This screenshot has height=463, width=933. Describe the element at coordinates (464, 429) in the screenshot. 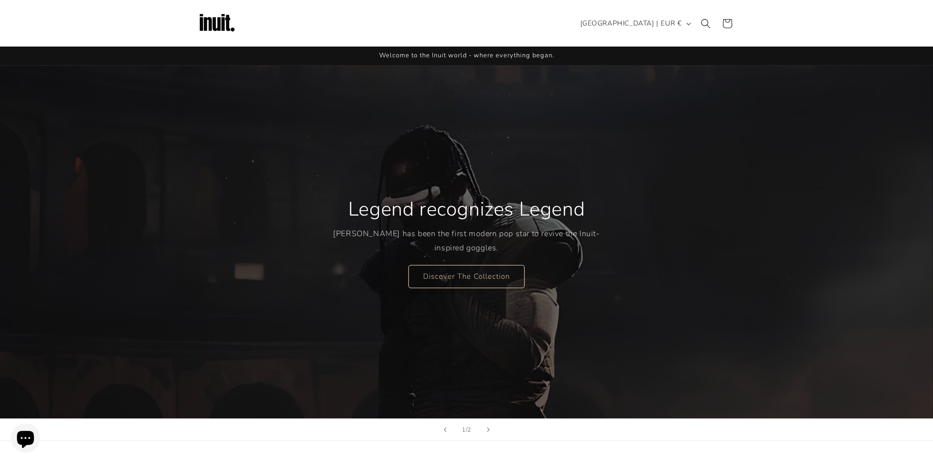

I see `span: 1` at that location.